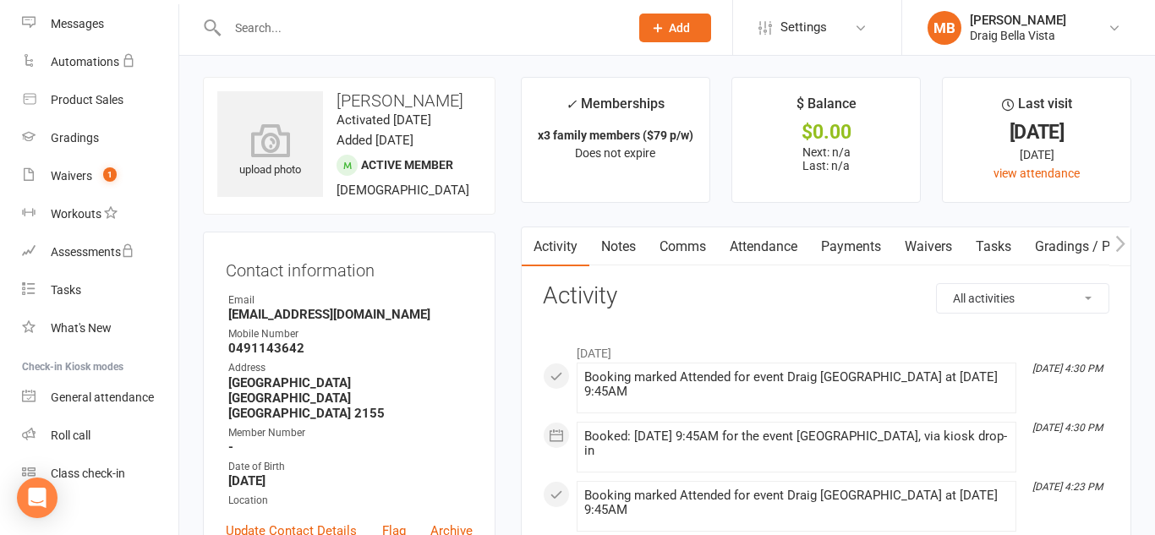 This screenshot has height=535, width=1155. I want to click on div: General attendance, so click(102, 397).